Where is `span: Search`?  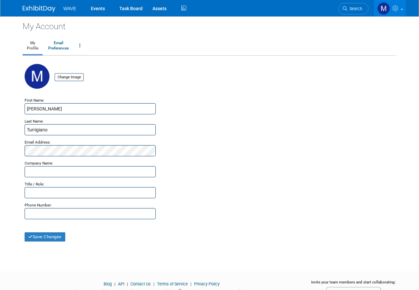
span: Search is located at coordinates (355, 9).